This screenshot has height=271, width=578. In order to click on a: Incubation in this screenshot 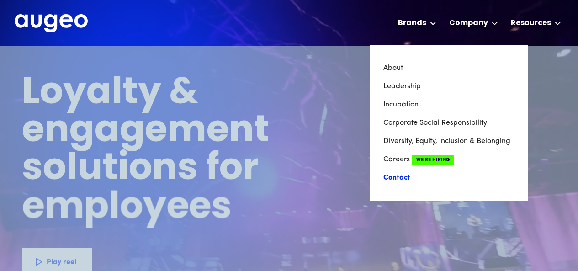, I will do `click(449, 105)`.